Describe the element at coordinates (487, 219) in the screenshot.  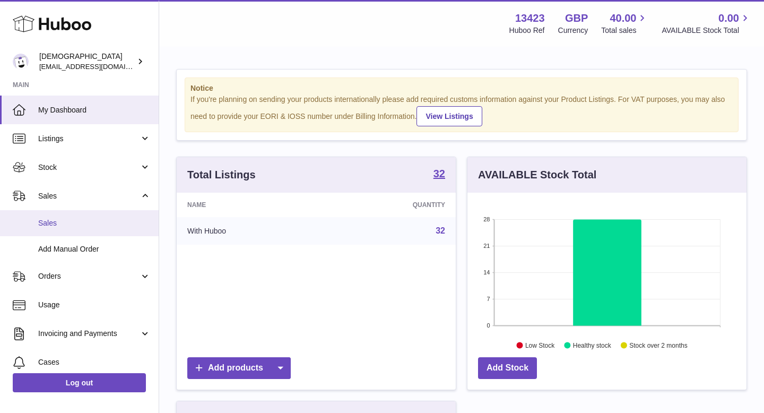
I see `text: 28` at that location.